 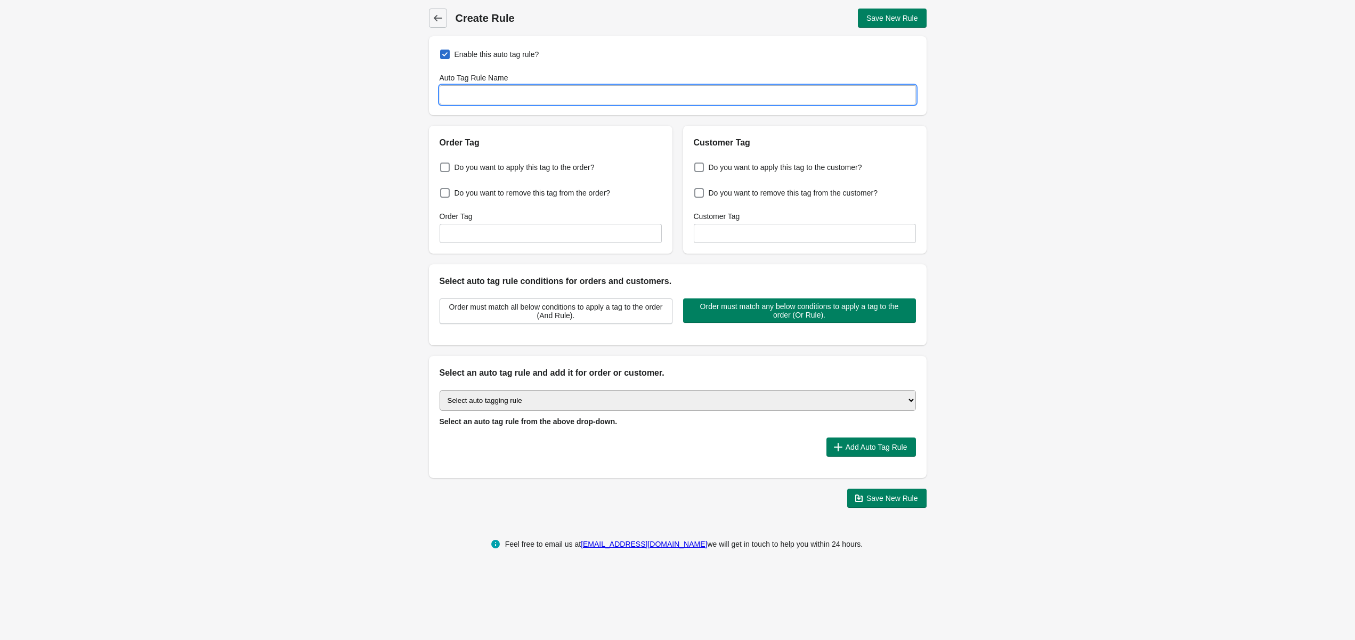 What do you see at coordinates (496, 54) in the screenshot?
I see `span: Enable this auto tag rule?` at bounding box center [496, 54].